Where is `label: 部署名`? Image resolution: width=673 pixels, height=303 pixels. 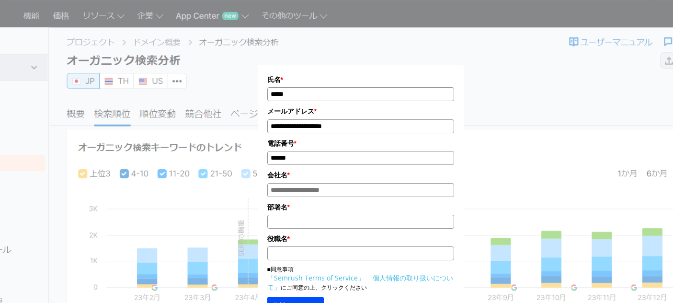 label: 部署名 is located at coordinates (361, 207).